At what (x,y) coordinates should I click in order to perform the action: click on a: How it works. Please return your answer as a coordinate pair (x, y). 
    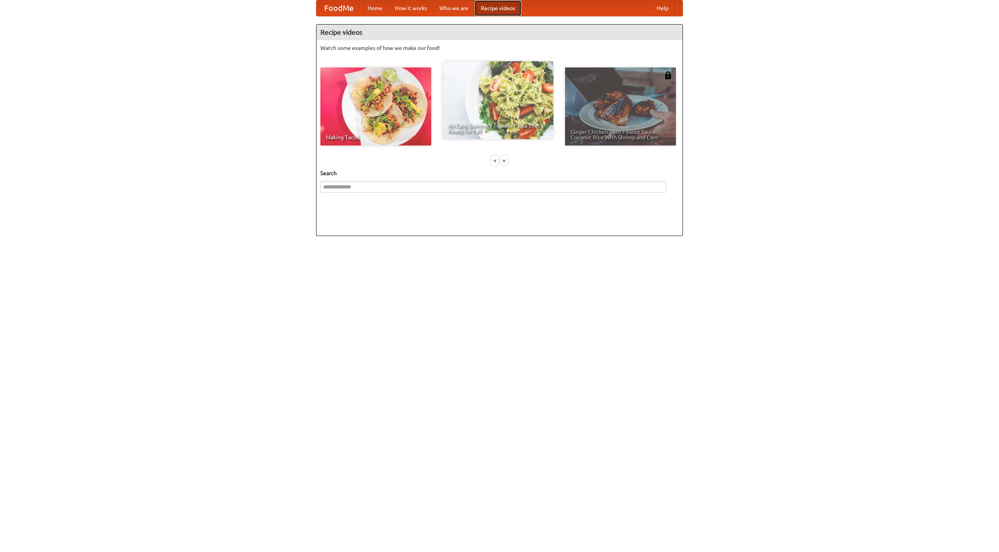
    Looking at the image, I should click on (411, 8).